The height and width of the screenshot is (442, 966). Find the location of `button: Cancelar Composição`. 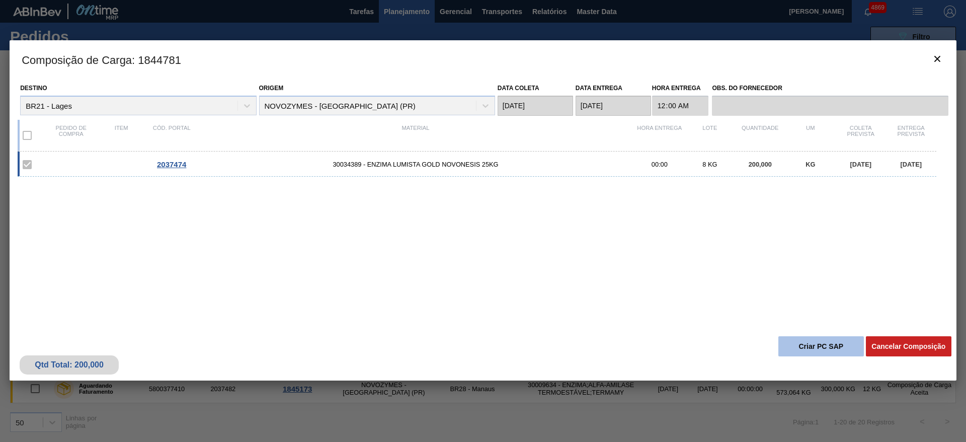

button: Cancelar Composição is located at coordinates (908, 346).